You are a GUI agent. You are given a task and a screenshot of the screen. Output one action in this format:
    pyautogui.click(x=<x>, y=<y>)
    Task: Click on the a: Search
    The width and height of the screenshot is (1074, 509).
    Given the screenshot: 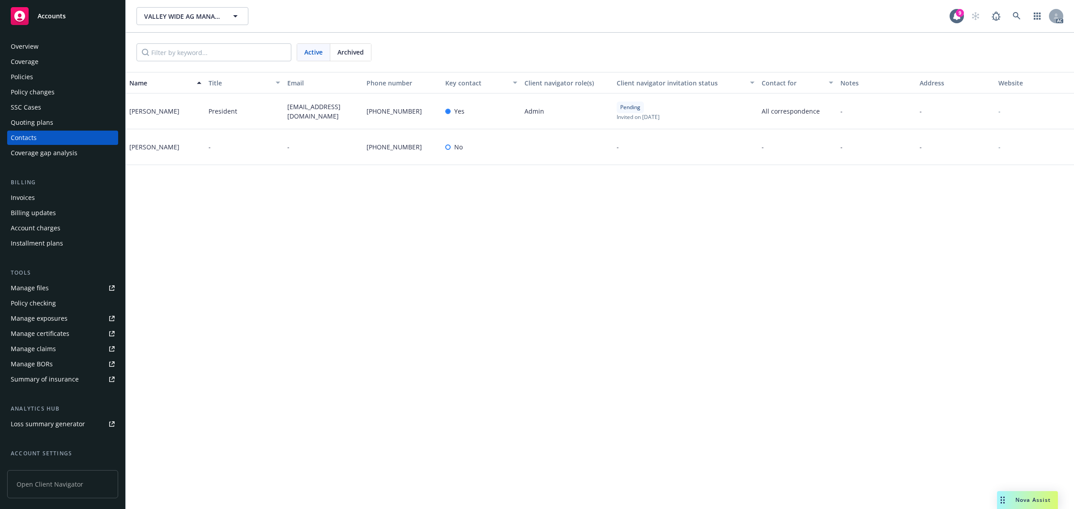 What is the action you would take?
    pyautogui.click(x=1016, y=16)
    